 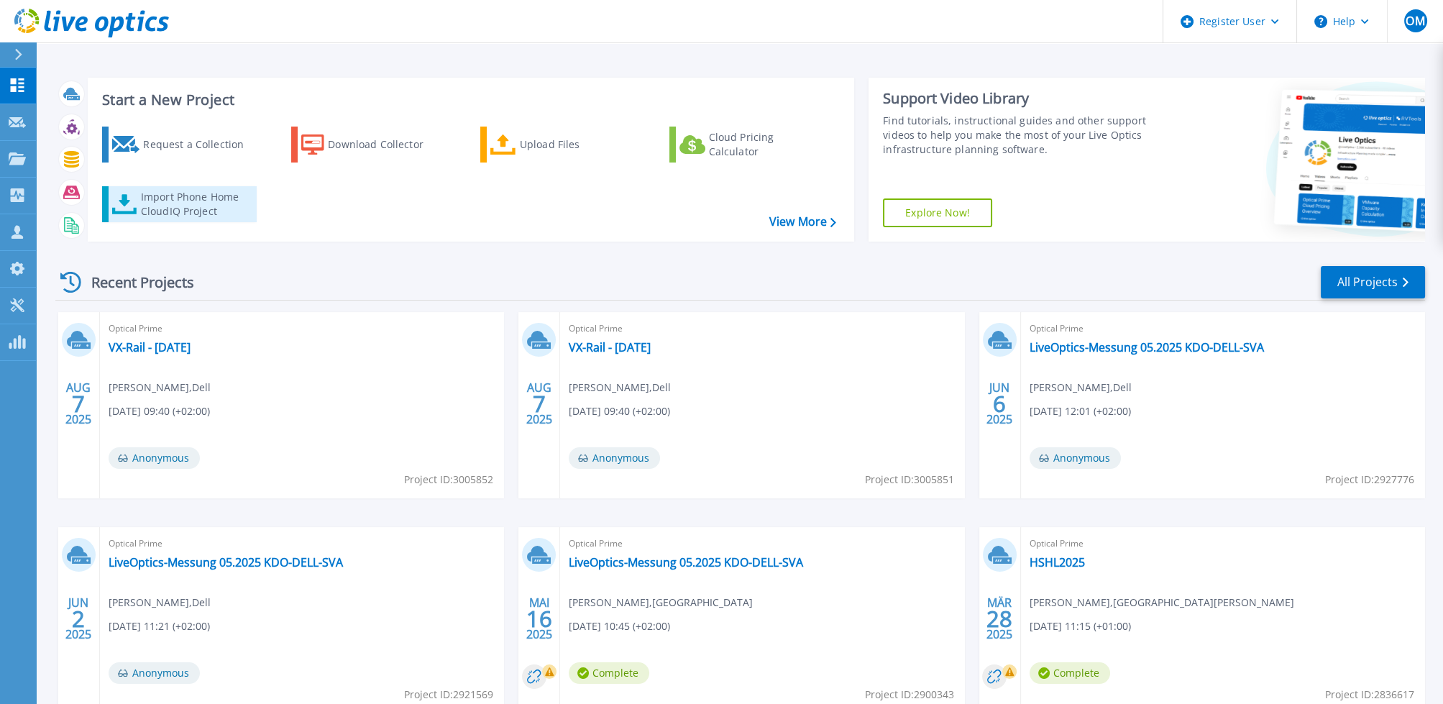 I want to click on span: Project ID: 2927776, so click(x=1370, y=480).